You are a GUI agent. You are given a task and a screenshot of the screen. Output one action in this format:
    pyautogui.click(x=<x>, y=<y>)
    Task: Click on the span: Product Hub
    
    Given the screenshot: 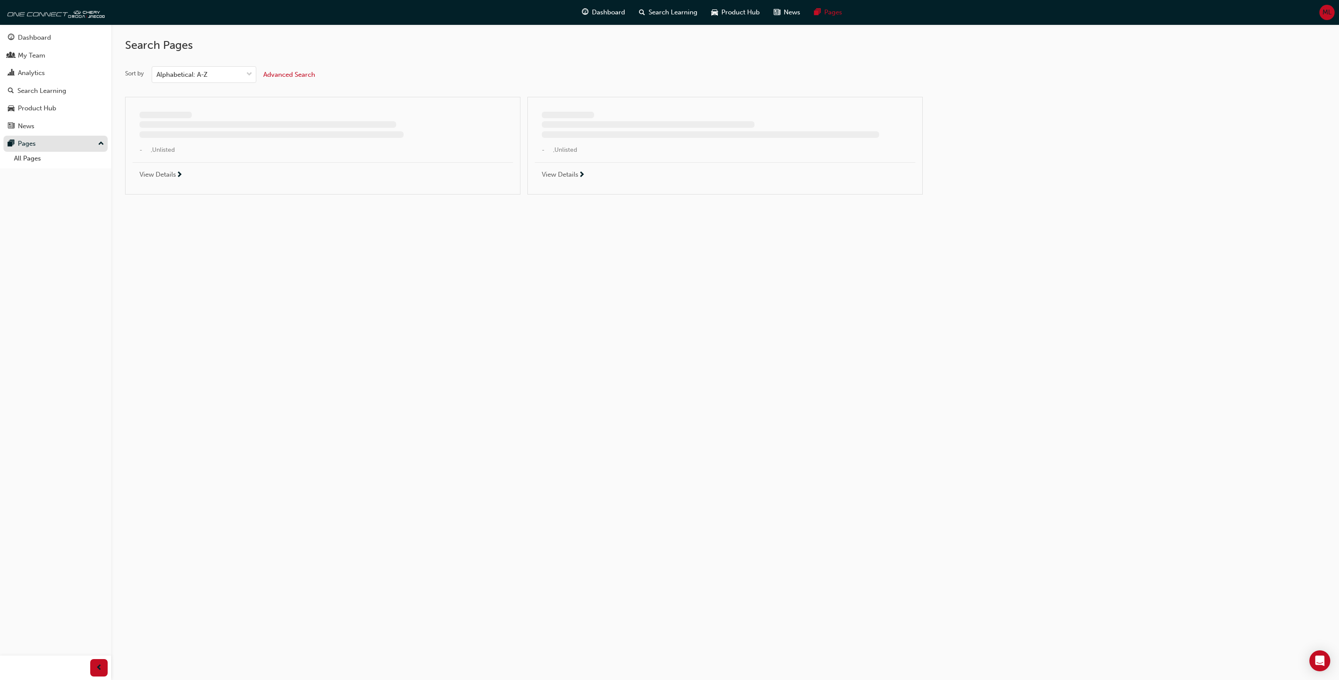 What is the action you would take?
    pyautogui.click(x=741, y=12)
    